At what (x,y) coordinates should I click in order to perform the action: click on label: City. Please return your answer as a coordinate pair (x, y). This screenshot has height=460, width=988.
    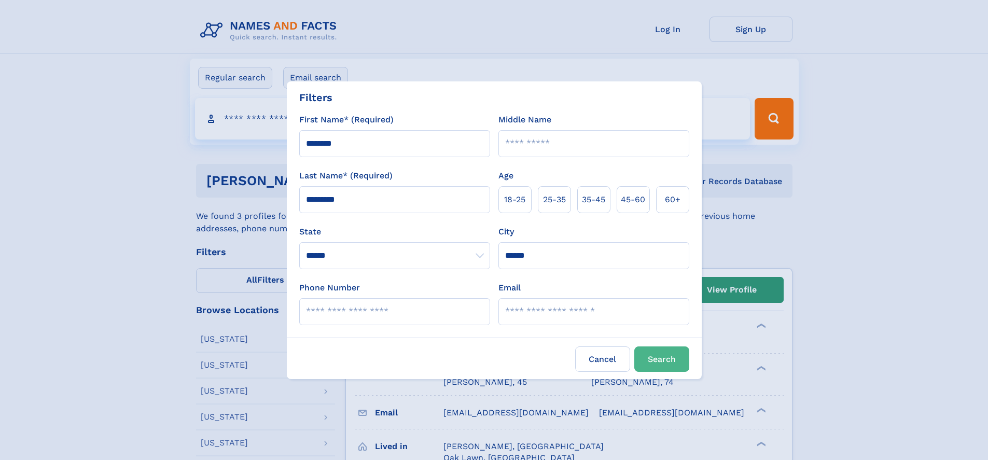
    Looking at the image, I should click on (506, 232).